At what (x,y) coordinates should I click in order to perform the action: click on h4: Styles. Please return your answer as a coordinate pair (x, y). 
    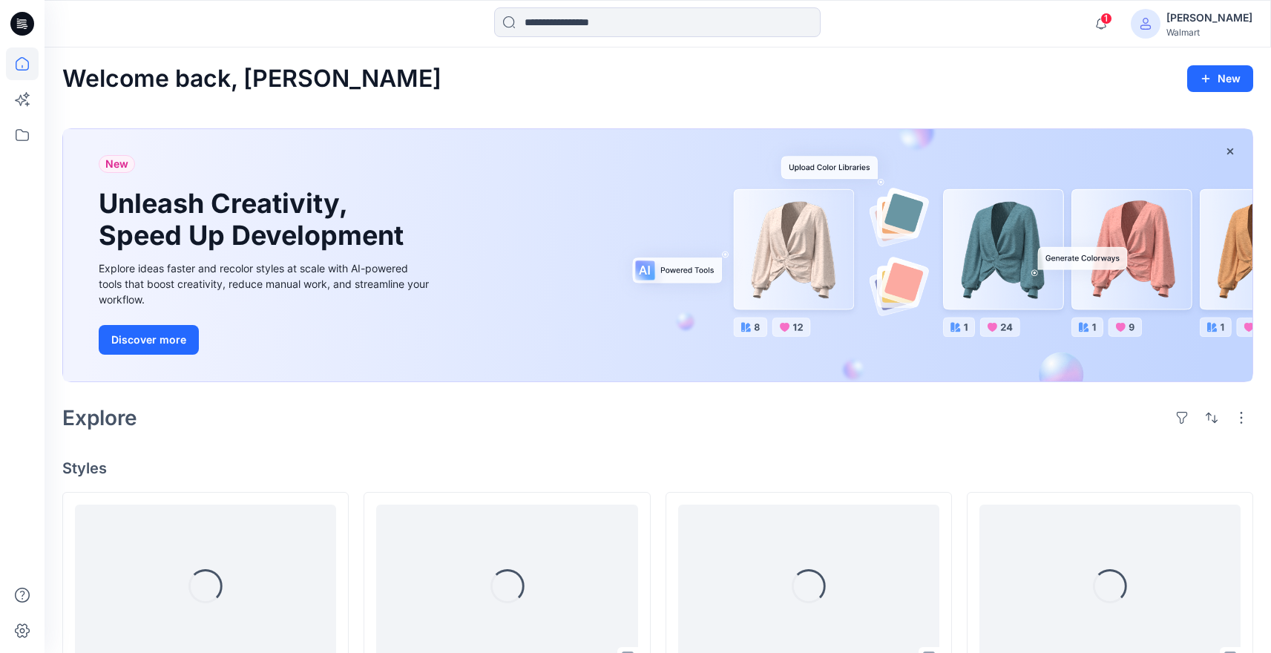
    Looking at the image, I should click on (657, 468).